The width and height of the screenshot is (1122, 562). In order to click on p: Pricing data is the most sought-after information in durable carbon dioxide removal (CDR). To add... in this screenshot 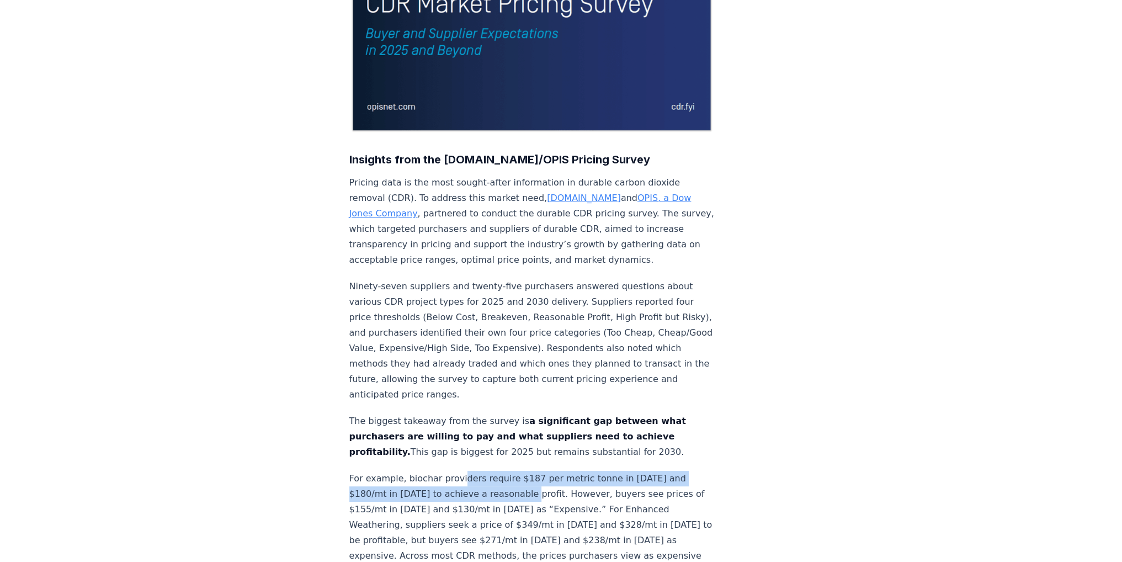, I will do `click(532, 221)`.